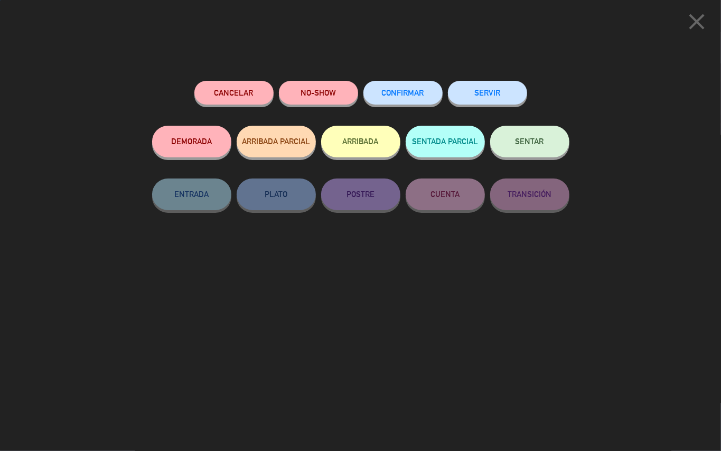 The image size is (721, 451). What do you see at coordinates (192, 142) in the screenshot?
I see `button: DEMORADA` at bounding box center [192, 142].